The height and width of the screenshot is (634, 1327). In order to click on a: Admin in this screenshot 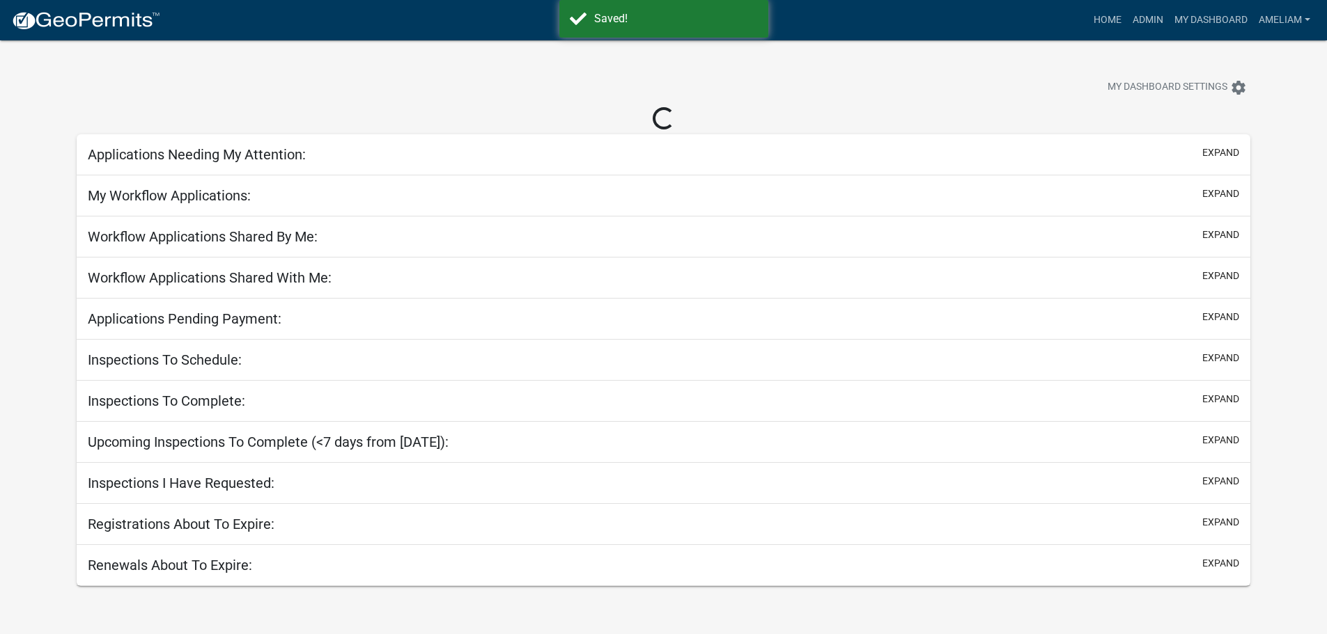, I will do `click(1148, 20)`.